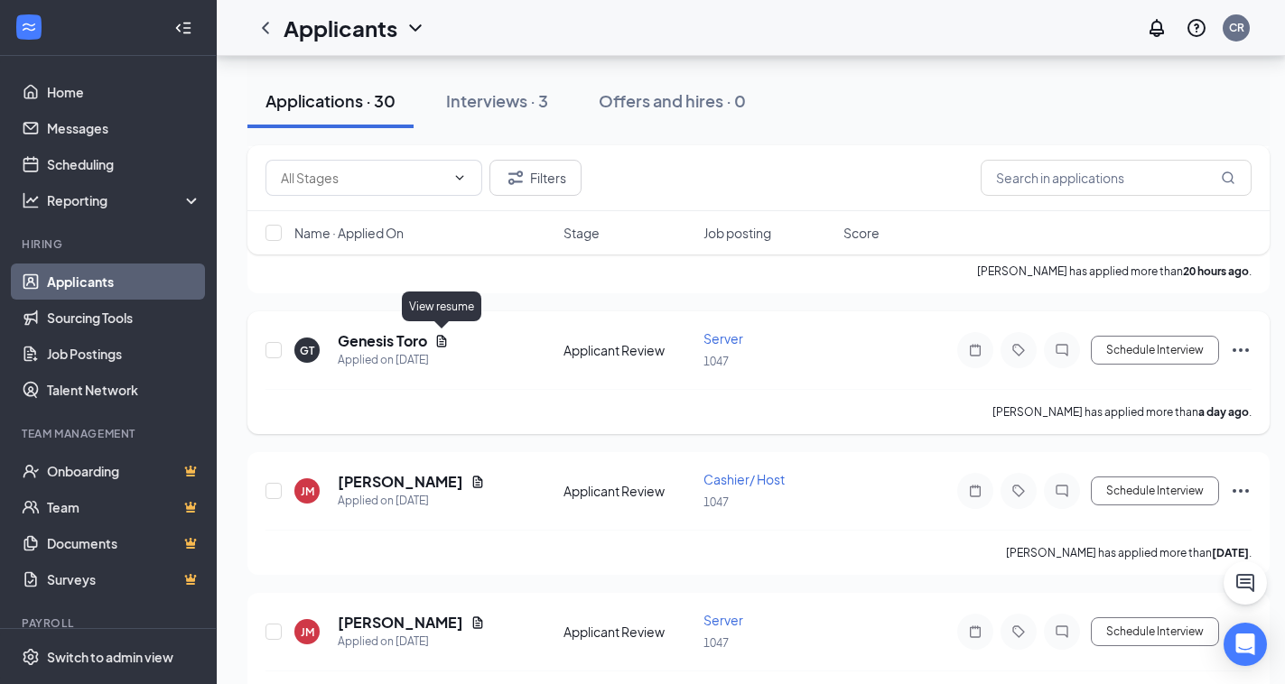 The width and height of the screenshot is (1285, 684). I want to click on div: Open Intercom Messenger, so click(1245, 645).